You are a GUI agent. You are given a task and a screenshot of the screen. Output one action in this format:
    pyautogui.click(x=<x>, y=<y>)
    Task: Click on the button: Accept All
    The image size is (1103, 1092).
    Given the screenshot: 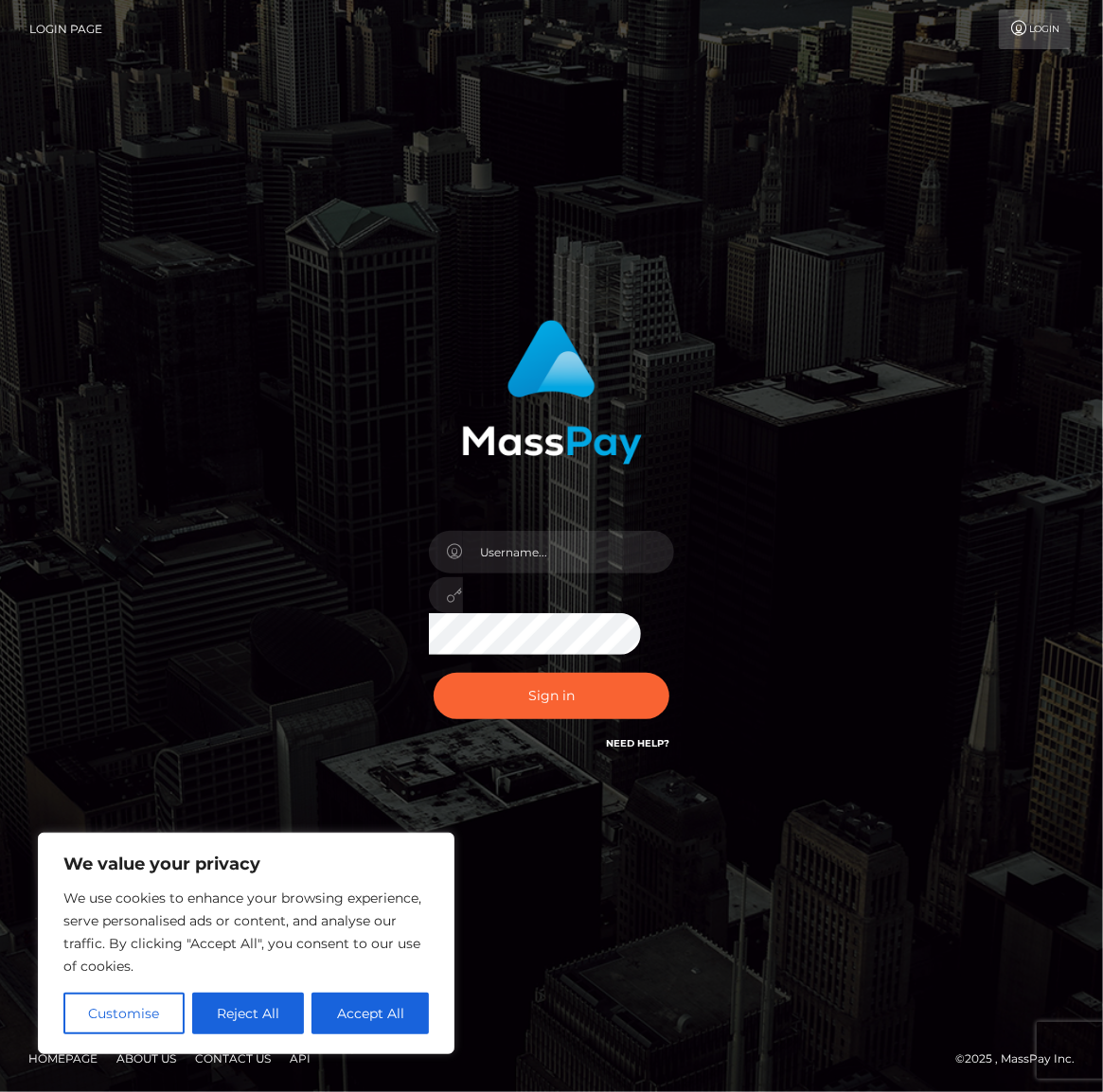 What is the action you would take?
    pyautogui.click(x=371, y=1013)
    